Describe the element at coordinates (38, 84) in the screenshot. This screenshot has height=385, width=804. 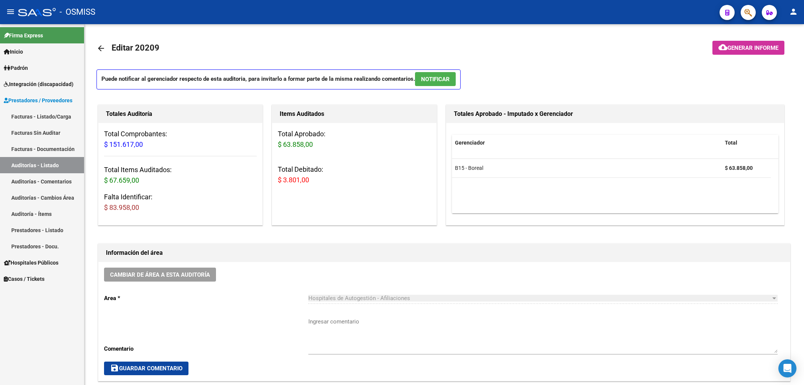
I see `span: Integración (discapacidad)` at that location.